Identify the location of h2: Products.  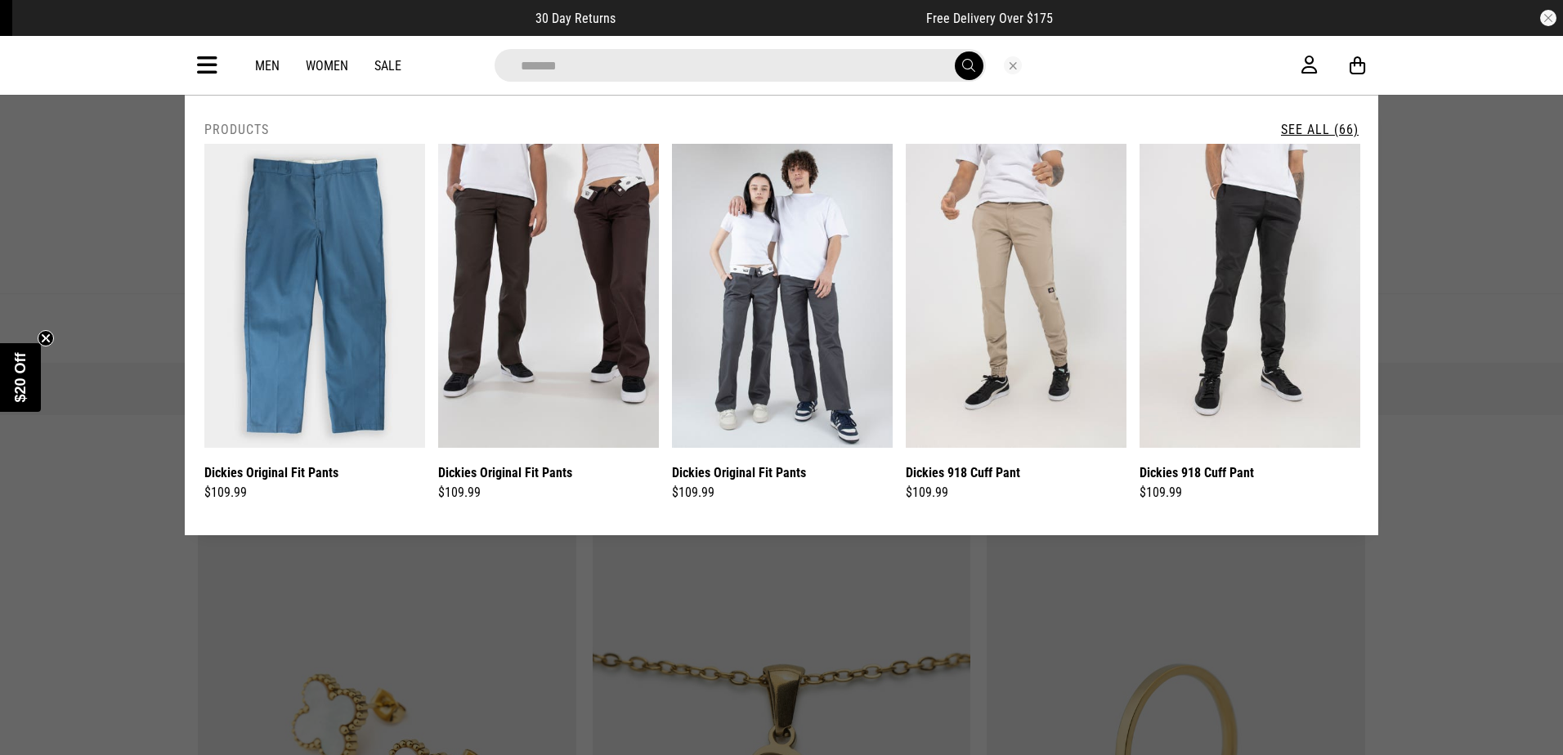
(236, 129).